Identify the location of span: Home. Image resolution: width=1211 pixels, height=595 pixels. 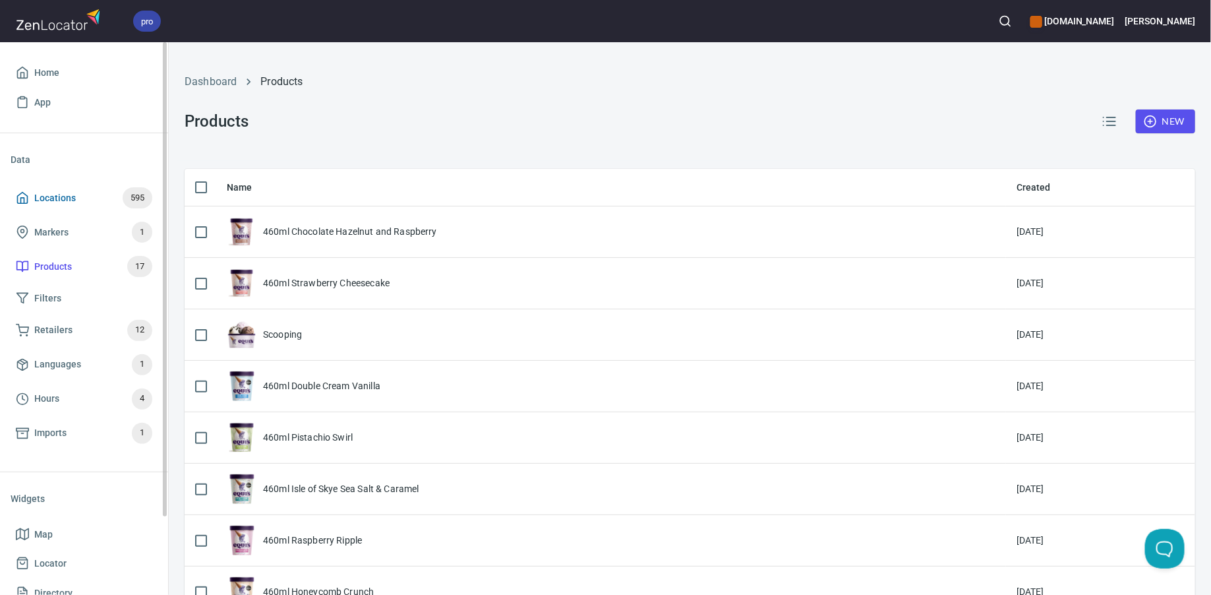
(47, 73).